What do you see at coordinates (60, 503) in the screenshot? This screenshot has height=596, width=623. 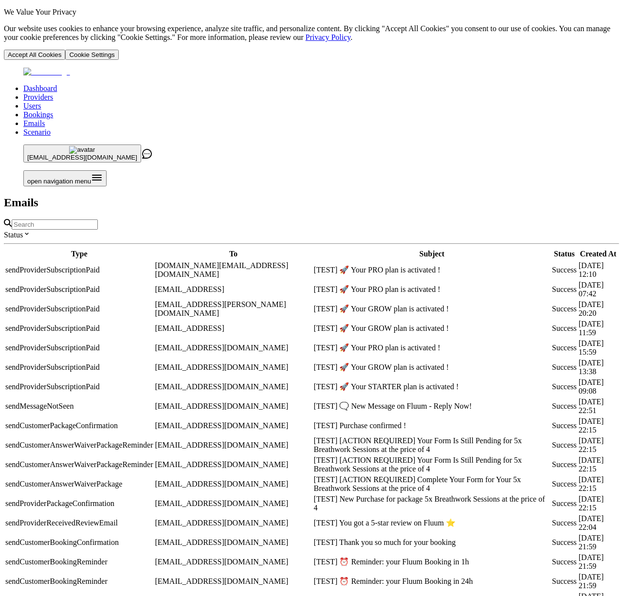 I see `span: sendProviderPackageConfirmation` at bounding box center [60, 503].